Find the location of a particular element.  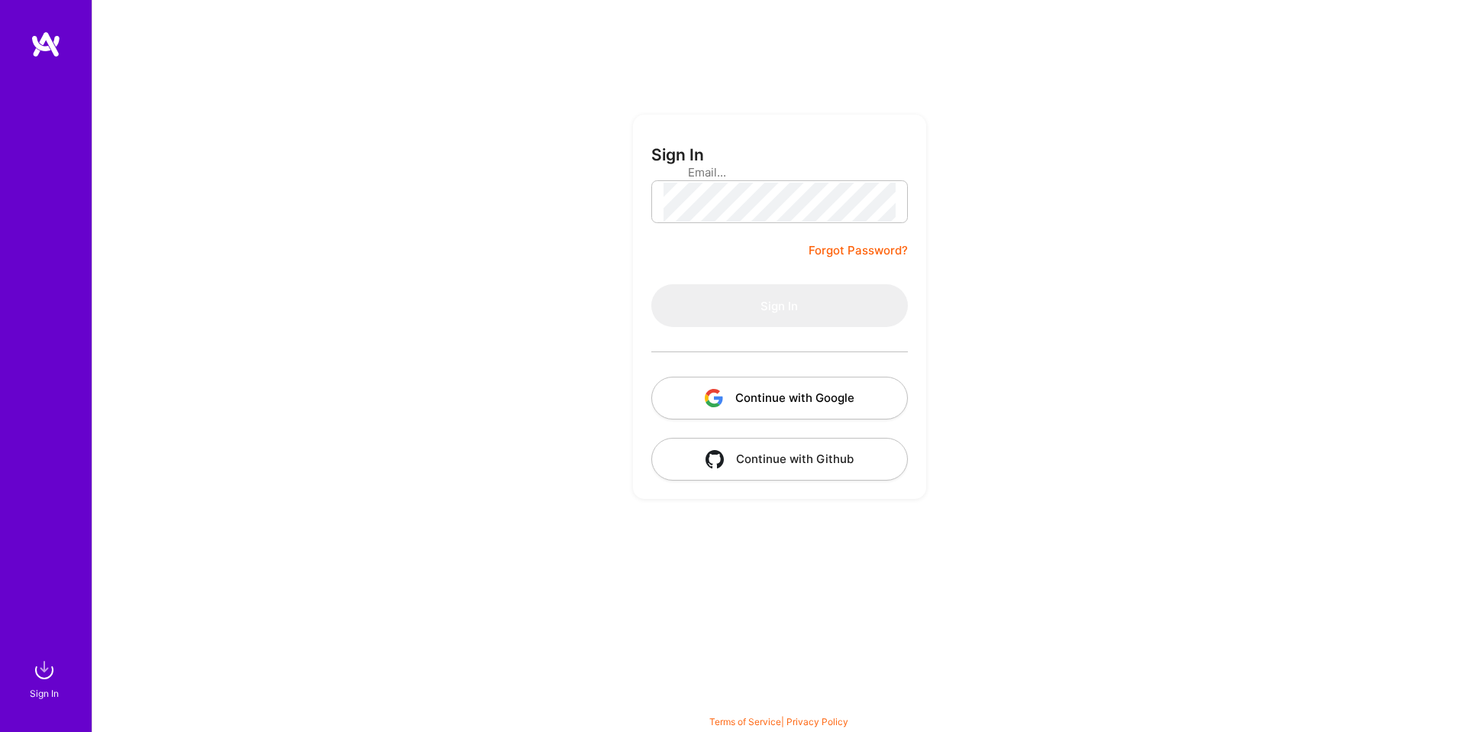

div: © 2025 ATeams Inc., All rights reserved. is located at coordinates (779, 705).